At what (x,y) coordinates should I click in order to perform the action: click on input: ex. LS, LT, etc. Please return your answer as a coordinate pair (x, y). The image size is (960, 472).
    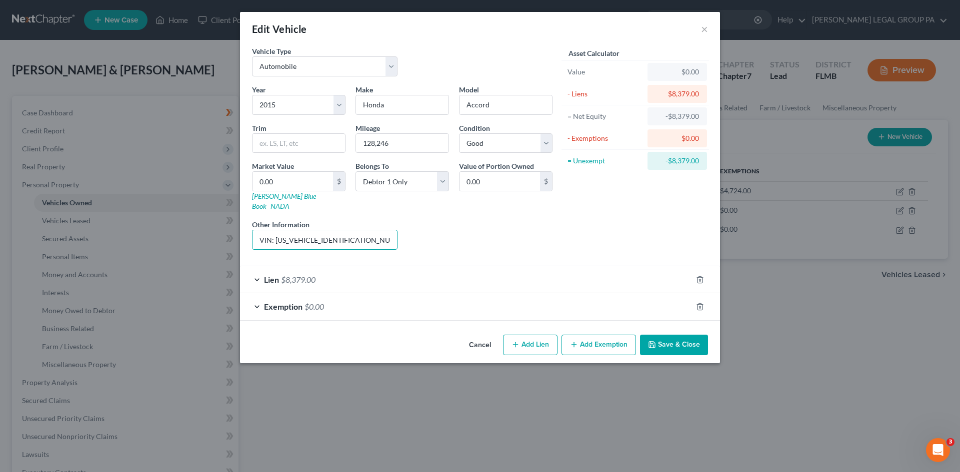
    Looking at the image, I should click on (298, 143).